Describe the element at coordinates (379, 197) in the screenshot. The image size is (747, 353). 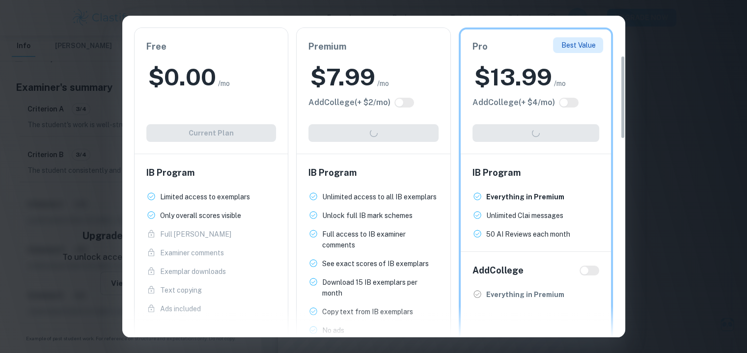
I see `p: Unlimited access to all IB exemplars` at that location.